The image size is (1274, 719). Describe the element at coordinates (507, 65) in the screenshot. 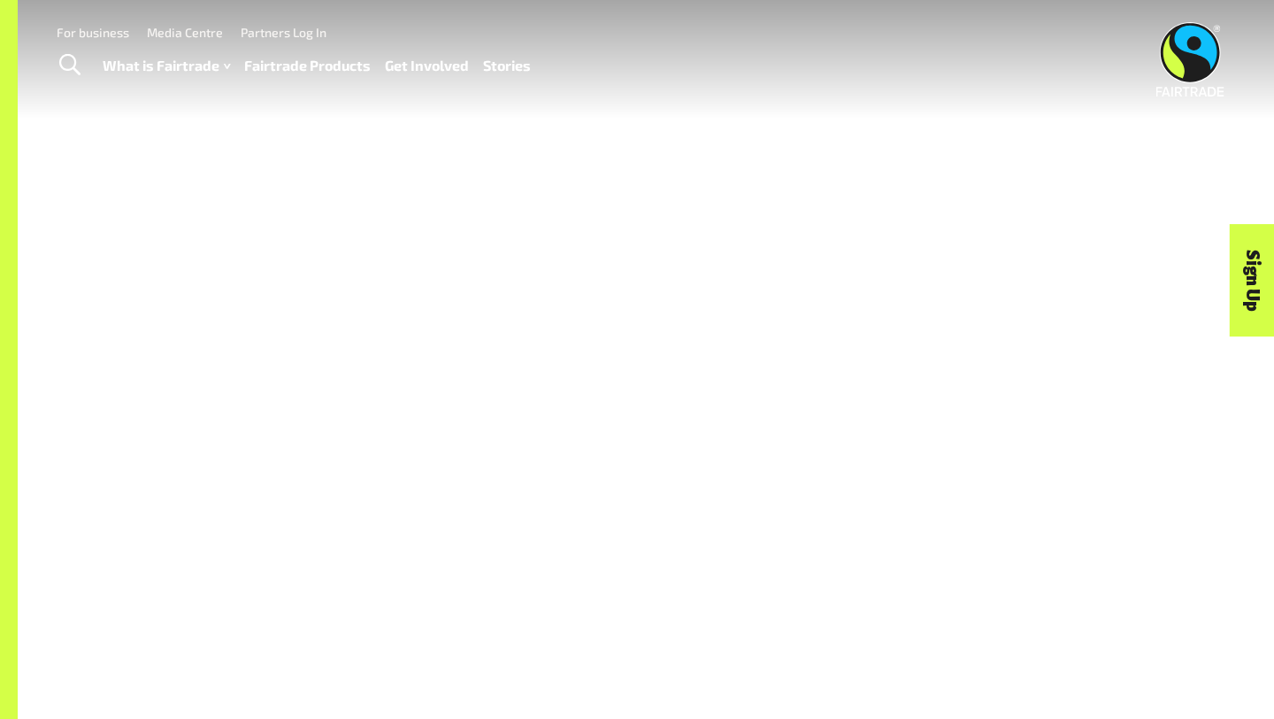

I see `a: Stories` at that location.